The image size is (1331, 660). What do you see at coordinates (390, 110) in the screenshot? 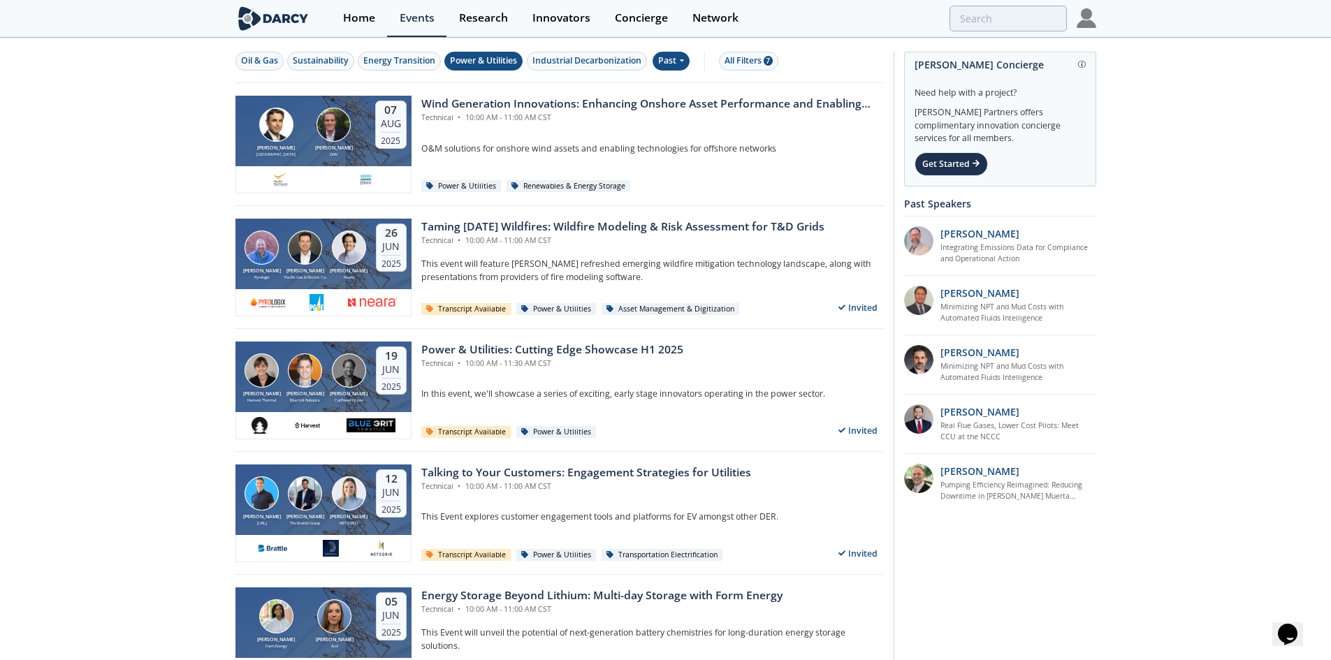
I see `div: 07` at bounding box center [390, 110].